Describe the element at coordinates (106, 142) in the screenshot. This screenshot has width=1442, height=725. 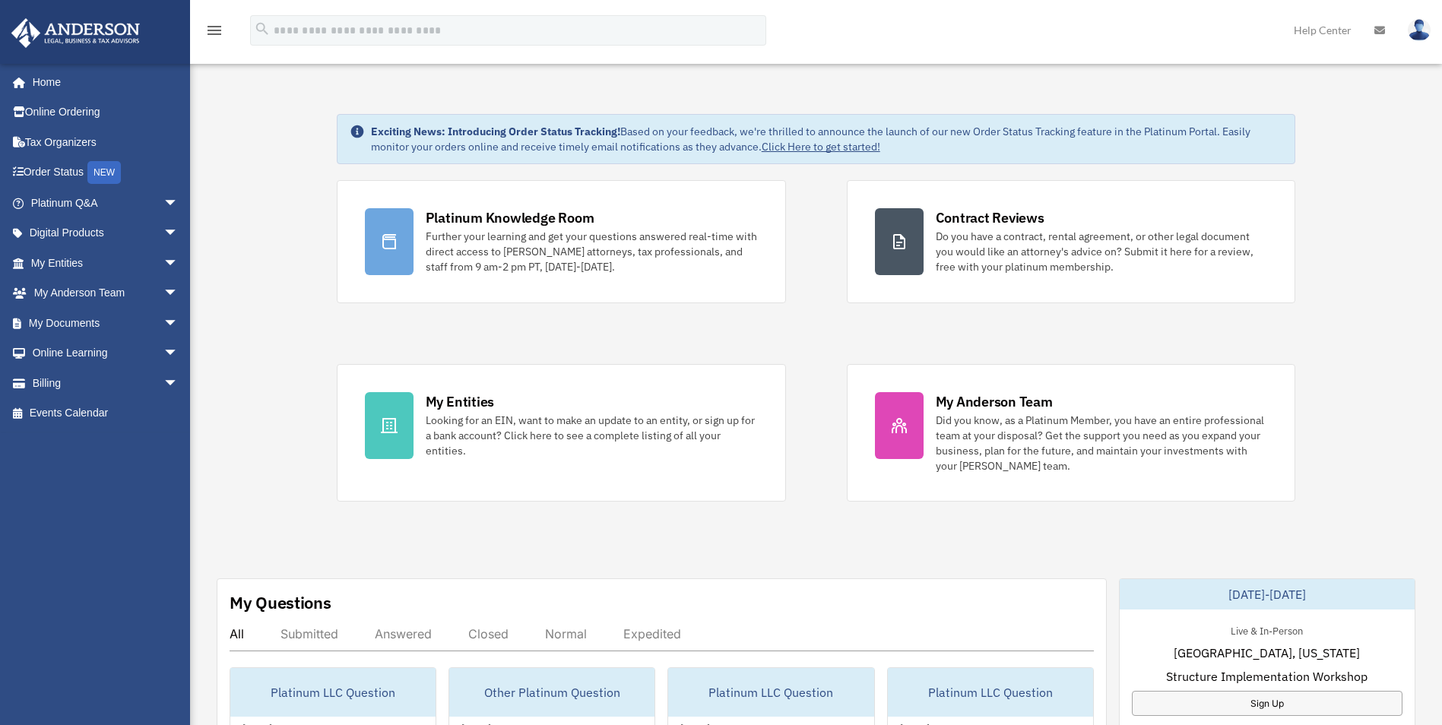
I see `a: Tax Organizers` at that location.